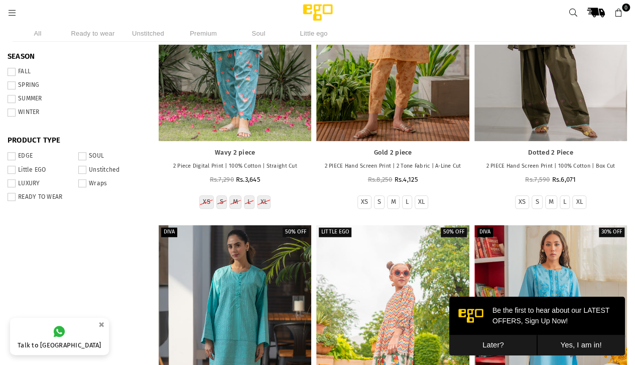  What do you see at coordinates (259, 33) in the screenshot?
I see `li: Soul` at bounding box center [259, 33].